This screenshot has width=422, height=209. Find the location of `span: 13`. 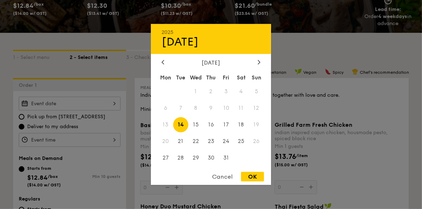

span: 13 is located at coordinates (165, 125).